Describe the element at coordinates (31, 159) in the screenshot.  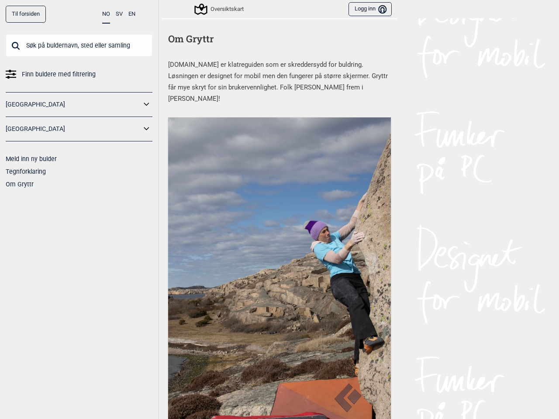
I see `a: Meld inn ny bulder` at that location.